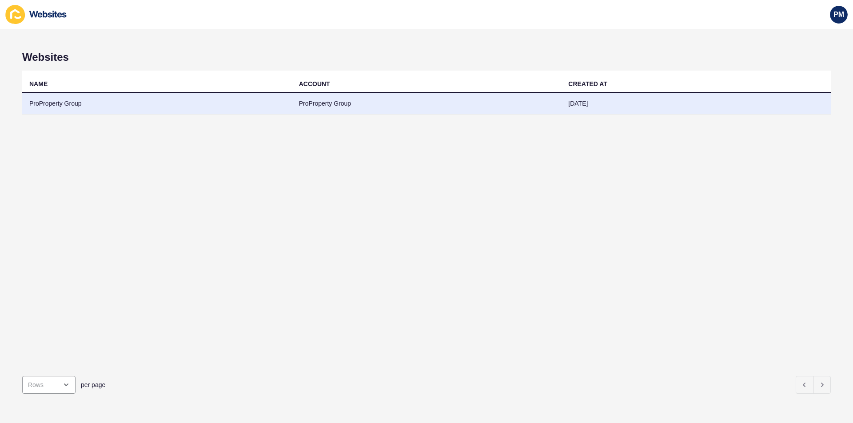 The image size is (853, 423). What do you see at coordinates (839, 15) in the screenshot?
I see `span: PM` at bounding box center [839, 15].